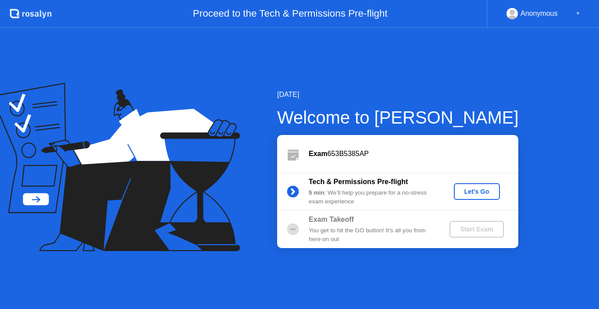  I want to click on div: : We’ll help you prepare for a no-stress exam experience, so click(372, 197).